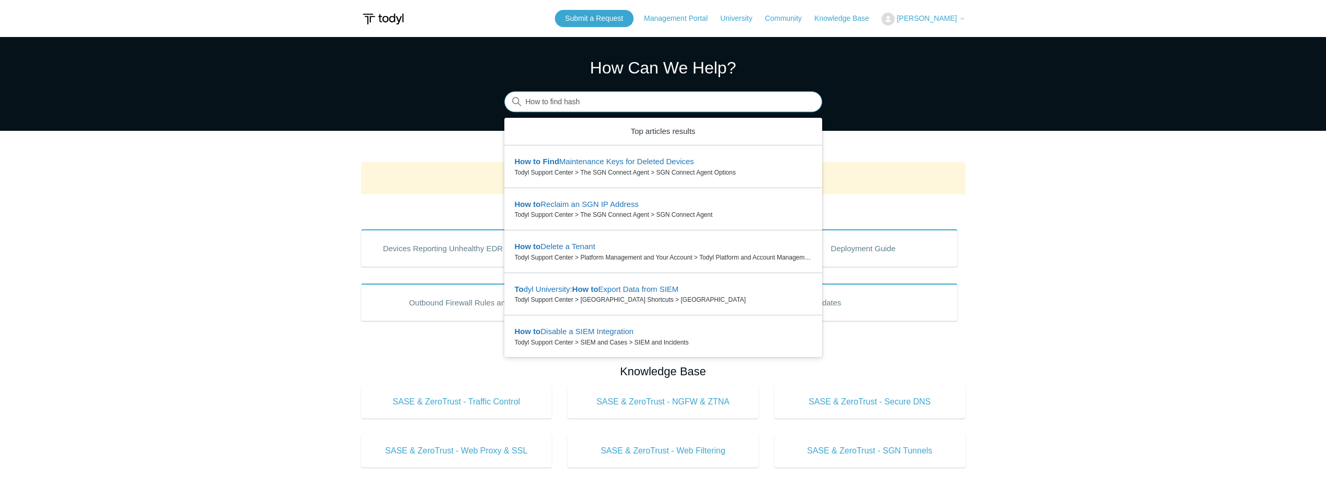 This screenshot has height=479, width=1326. I want to click on a: SASE & ZeroTrust - Web Proxy & SSL, so click(456, 451).